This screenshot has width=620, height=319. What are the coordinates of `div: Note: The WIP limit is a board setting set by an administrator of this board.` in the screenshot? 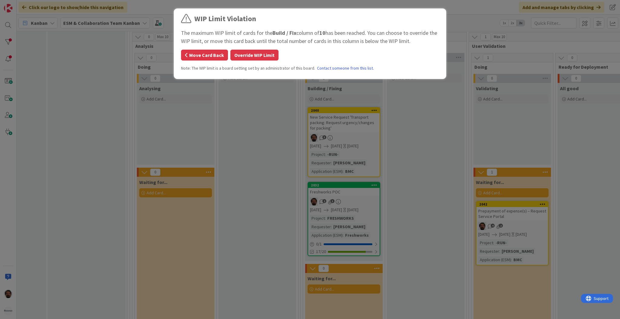 It's located at (310, 68).